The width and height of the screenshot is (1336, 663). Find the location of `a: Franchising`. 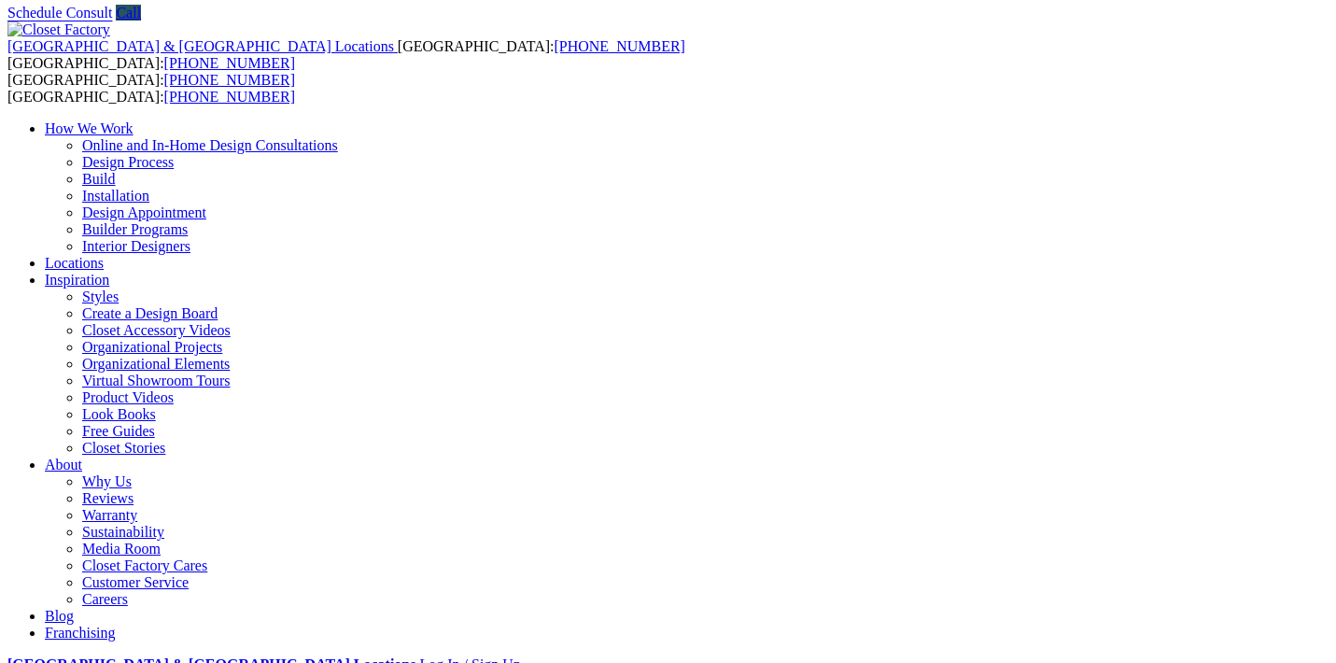

a: Franchising is located at coordinates (80, 632).